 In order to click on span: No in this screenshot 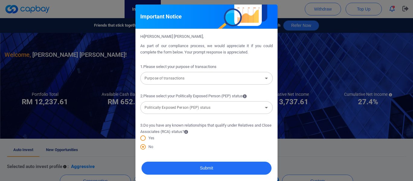, I will do `click(150, 147)`.